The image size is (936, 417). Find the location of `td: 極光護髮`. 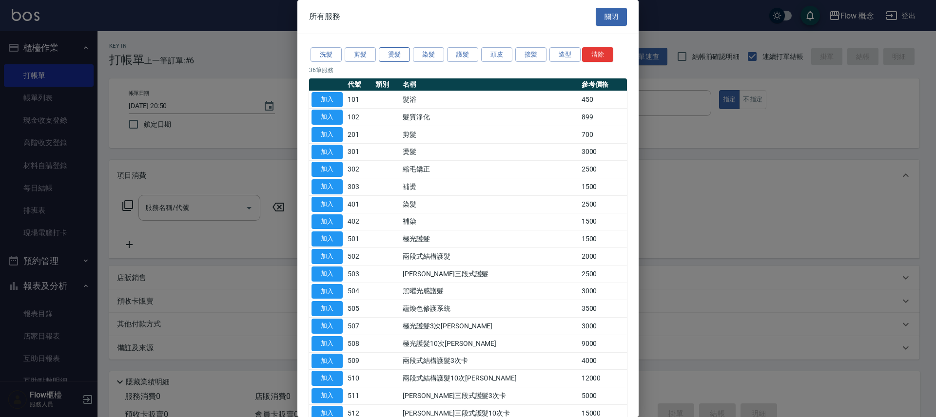

td: 極光護髮 is located at coordinates (490, 239).